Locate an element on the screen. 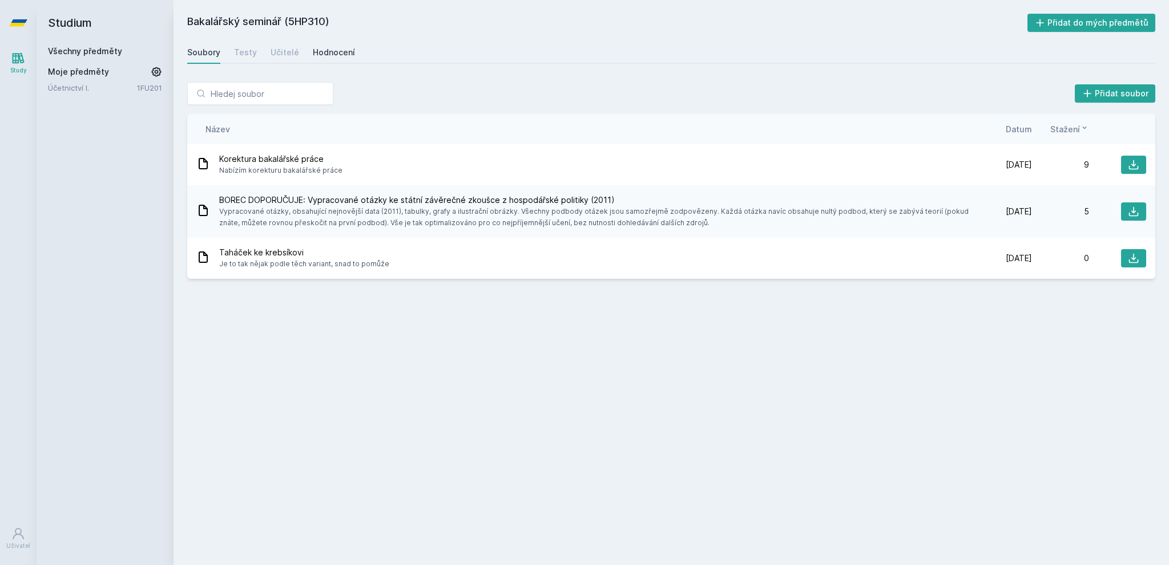 The image size is (1169, 565). button: Datum is located at coordinates (1019, 129).